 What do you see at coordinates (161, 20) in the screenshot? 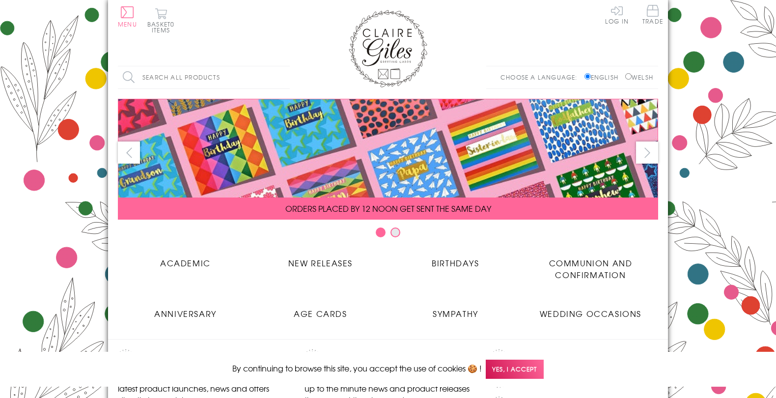
I see `button: Basket0 items` at bounding box center [161, 20].